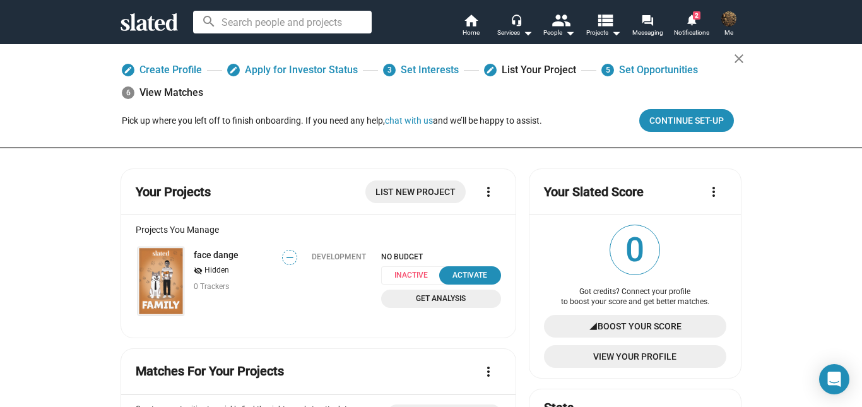 The height and width of the screenshot is (407, 862). Describe the element at coordinates (211, 287) in the screenshot. I see `span: 0 Trackers` at that location.